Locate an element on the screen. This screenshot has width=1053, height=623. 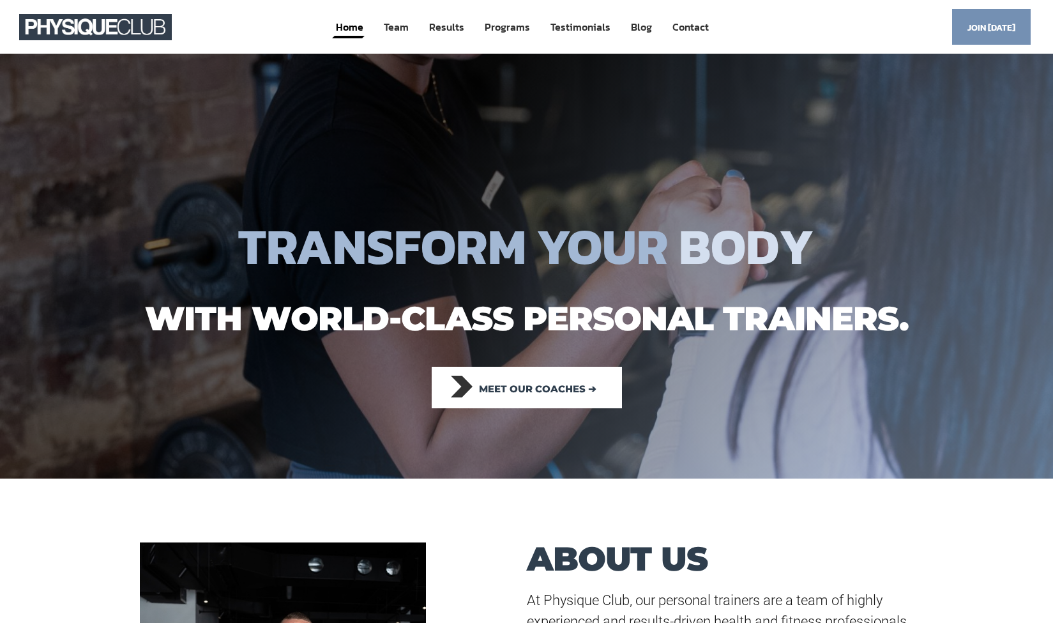
span: Meet our coaches ➔ is located at coordinates (538, 389).